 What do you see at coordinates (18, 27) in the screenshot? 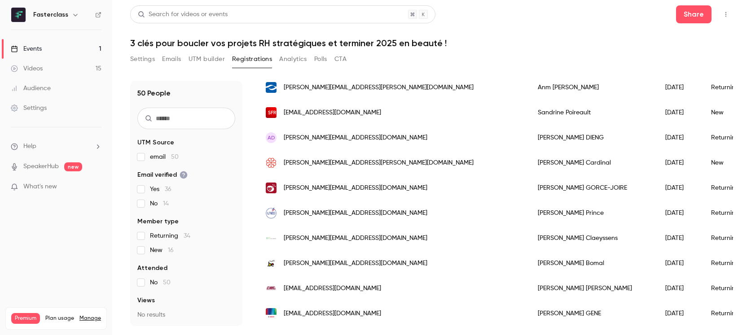
I see `img: website_grey.svg` at bounding box center [18, 27].